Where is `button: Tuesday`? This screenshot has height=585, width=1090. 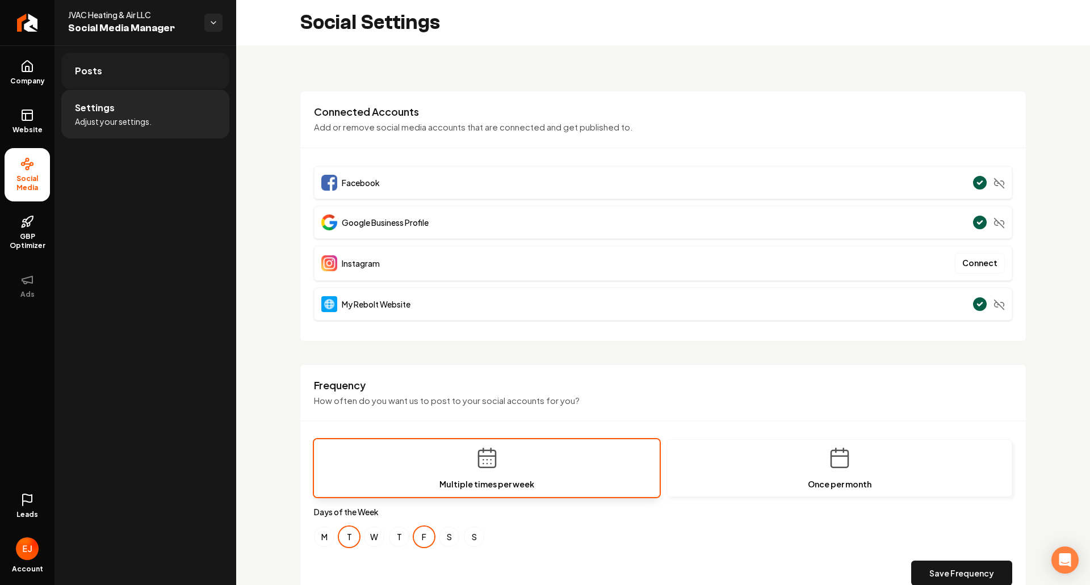
button: Tuesday is located at coordinates (349, 537).